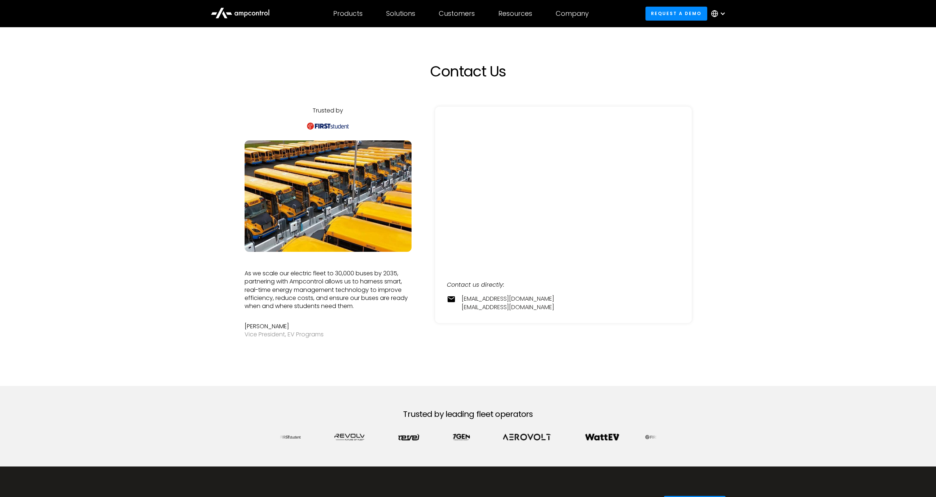  What do you see at coordinates (401, 14) in the screenshot?
I see `div: Solutions` at bounding box center [401, 14].